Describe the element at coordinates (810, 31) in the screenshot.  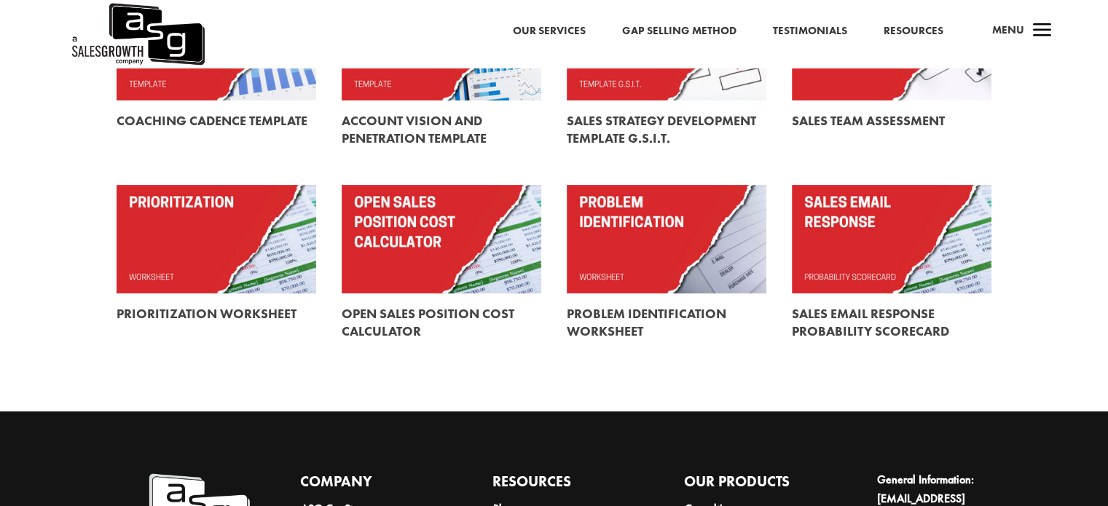
I see `a: Testimonials` at that location.